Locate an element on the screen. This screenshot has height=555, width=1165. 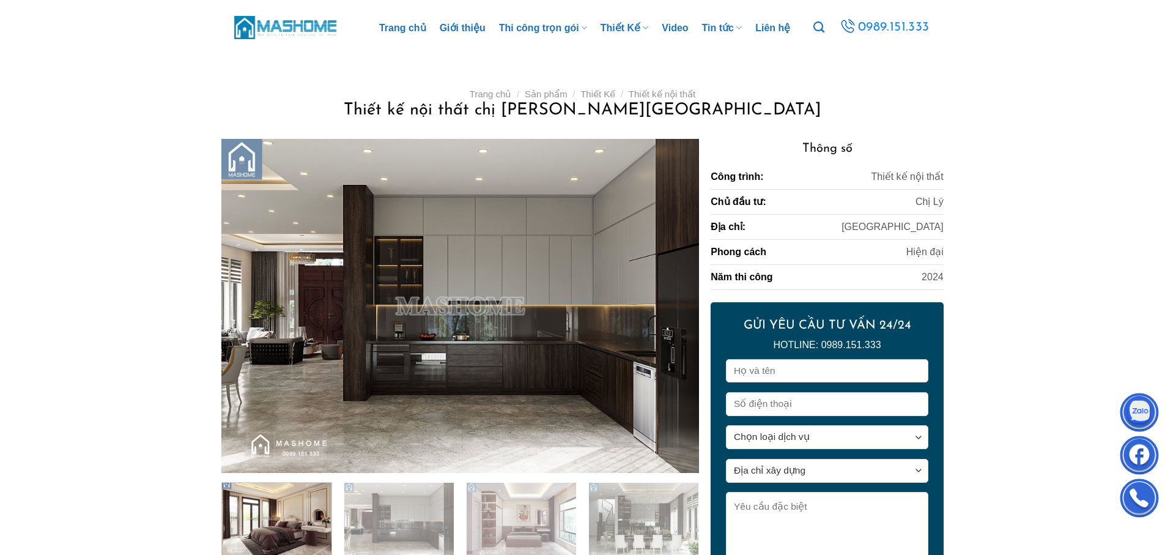
h3: Thông số is located at coordinates (827, 149).